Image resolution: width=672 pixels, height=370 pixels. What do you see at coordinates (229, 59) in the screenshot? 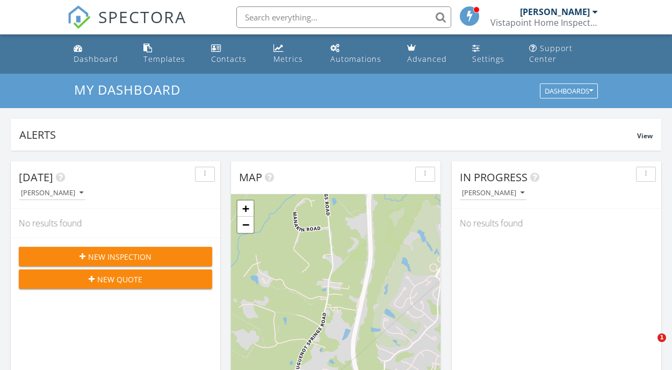
I see `div: Contacts` at bounding box center [229, 59].